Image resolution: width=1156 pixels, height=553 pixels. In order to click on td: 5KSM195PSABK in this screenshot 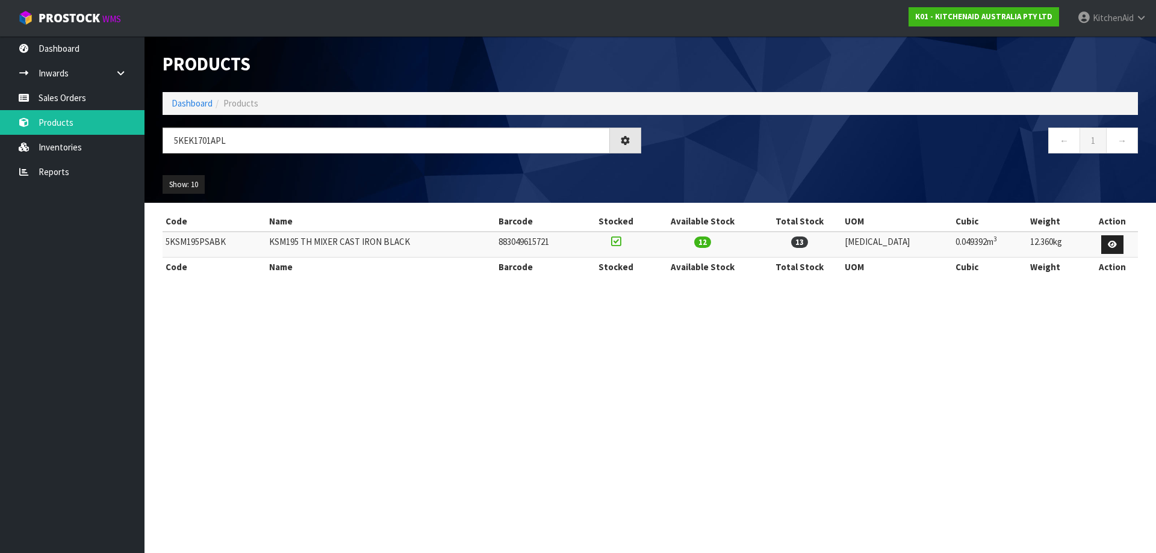, I will do `click(214, 244)`.